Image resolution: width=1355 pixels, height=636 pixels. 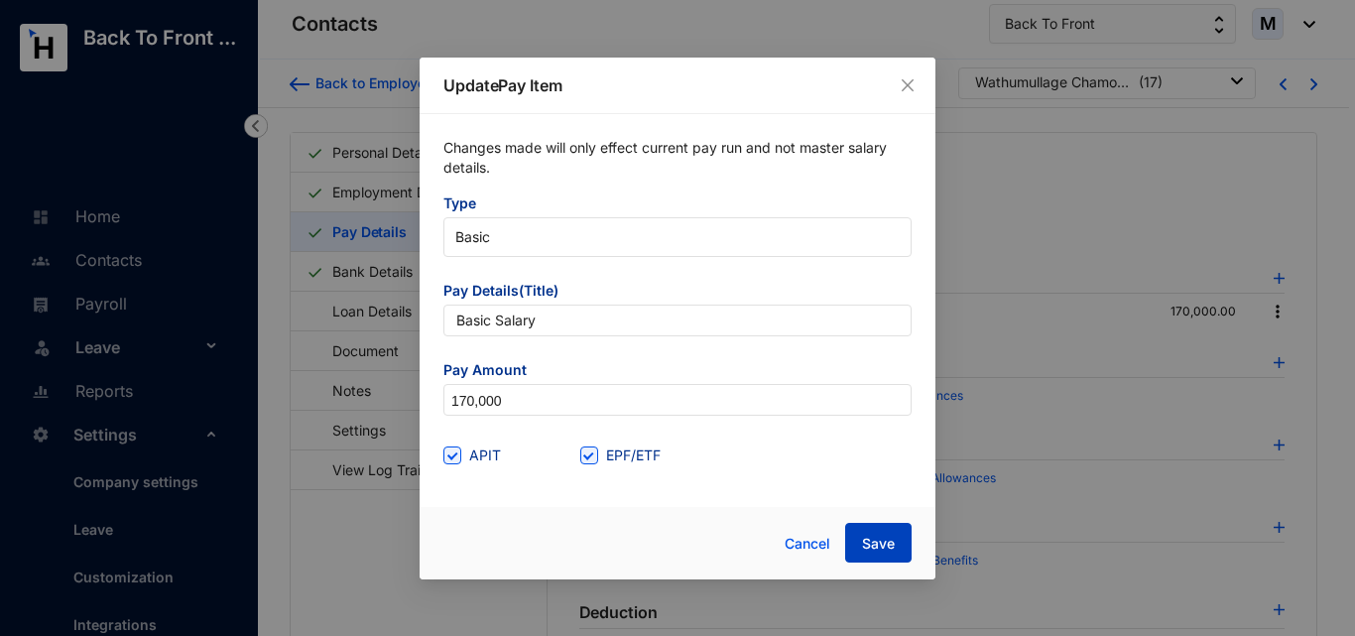 I want to click on button: Save, so click(x=878, y=543).